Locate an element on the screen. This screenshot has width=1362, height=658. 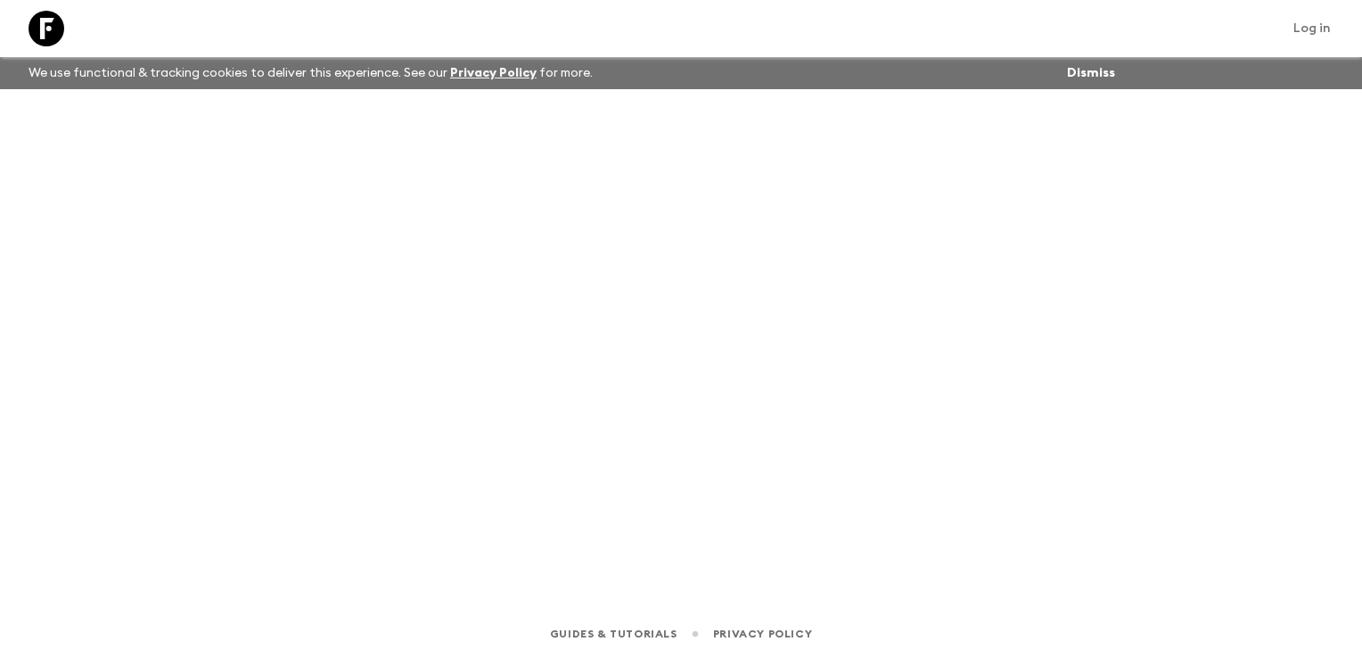
a: Log in is located at coordinates (1312, 29).